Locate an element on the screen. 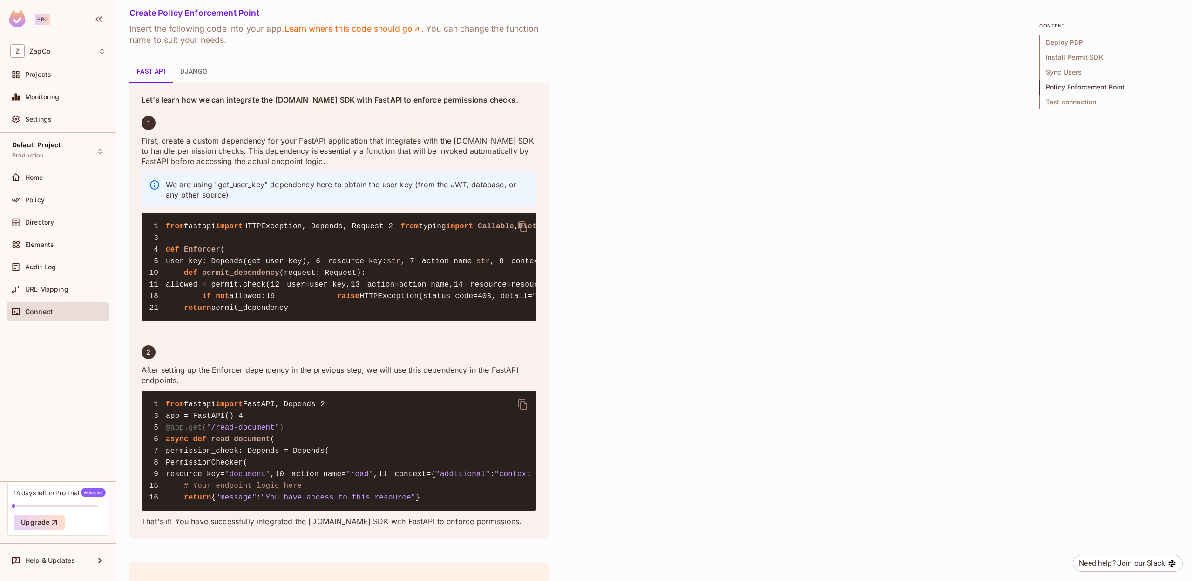  span: Welcome! is located at coordinates (93, 492).